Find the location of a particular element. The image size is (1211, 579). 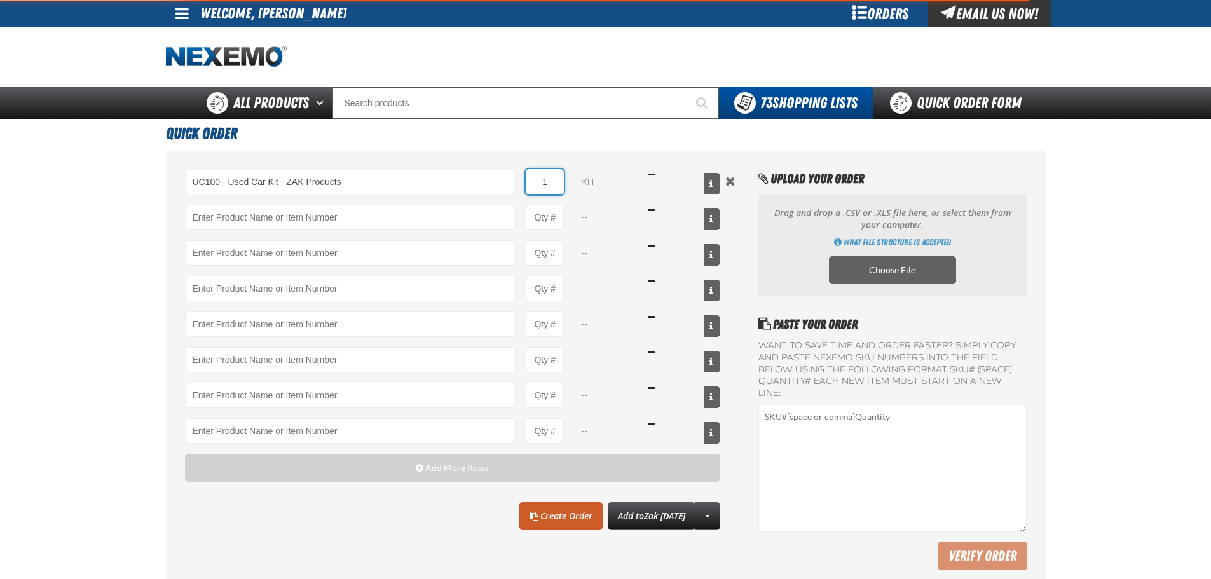

label: Choose CSV, XLSX or ODS file to import multiple products. Opens a popup is located at coordinates (892, 270).